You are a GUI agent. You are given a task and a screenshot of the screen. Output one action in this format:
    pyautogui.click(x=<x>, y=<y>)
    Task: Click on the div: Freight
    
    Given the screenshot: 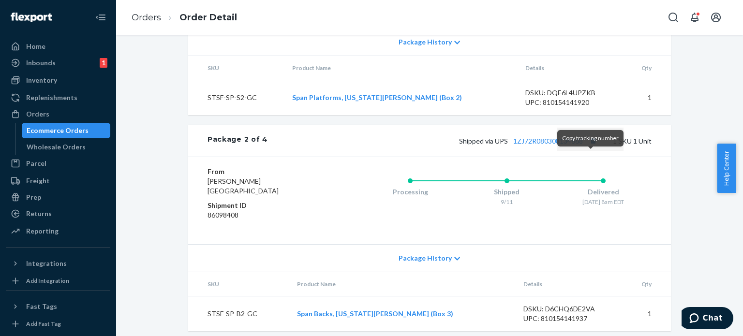 What is the action you would take?
    pyautogui.click(x=38, y=181)
    